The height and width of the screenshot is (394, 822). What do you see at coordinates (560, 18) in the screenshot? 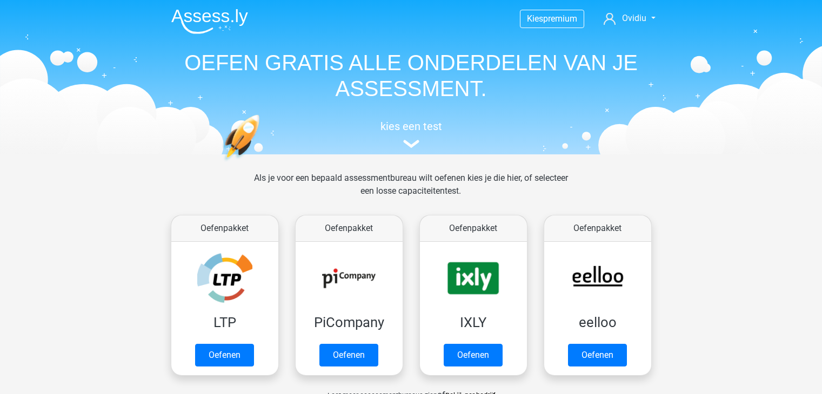
I see `span: premium` at bounding box center [560, 18].